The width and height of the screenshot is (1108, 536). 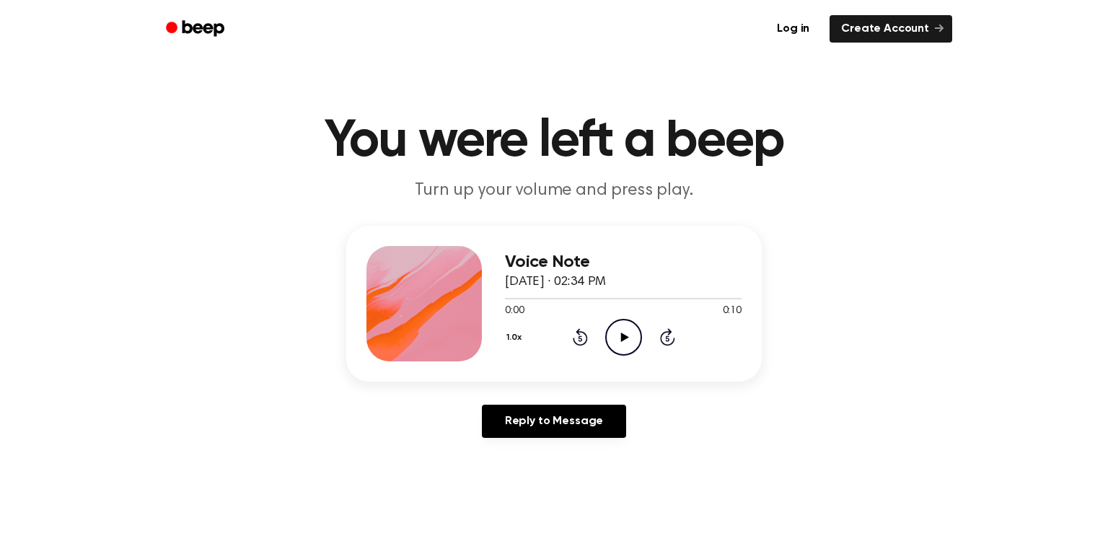 What do you see at coordinates (793, 29) in the screenshot?
I see `a: Log in` at bounding box center [793, 29].